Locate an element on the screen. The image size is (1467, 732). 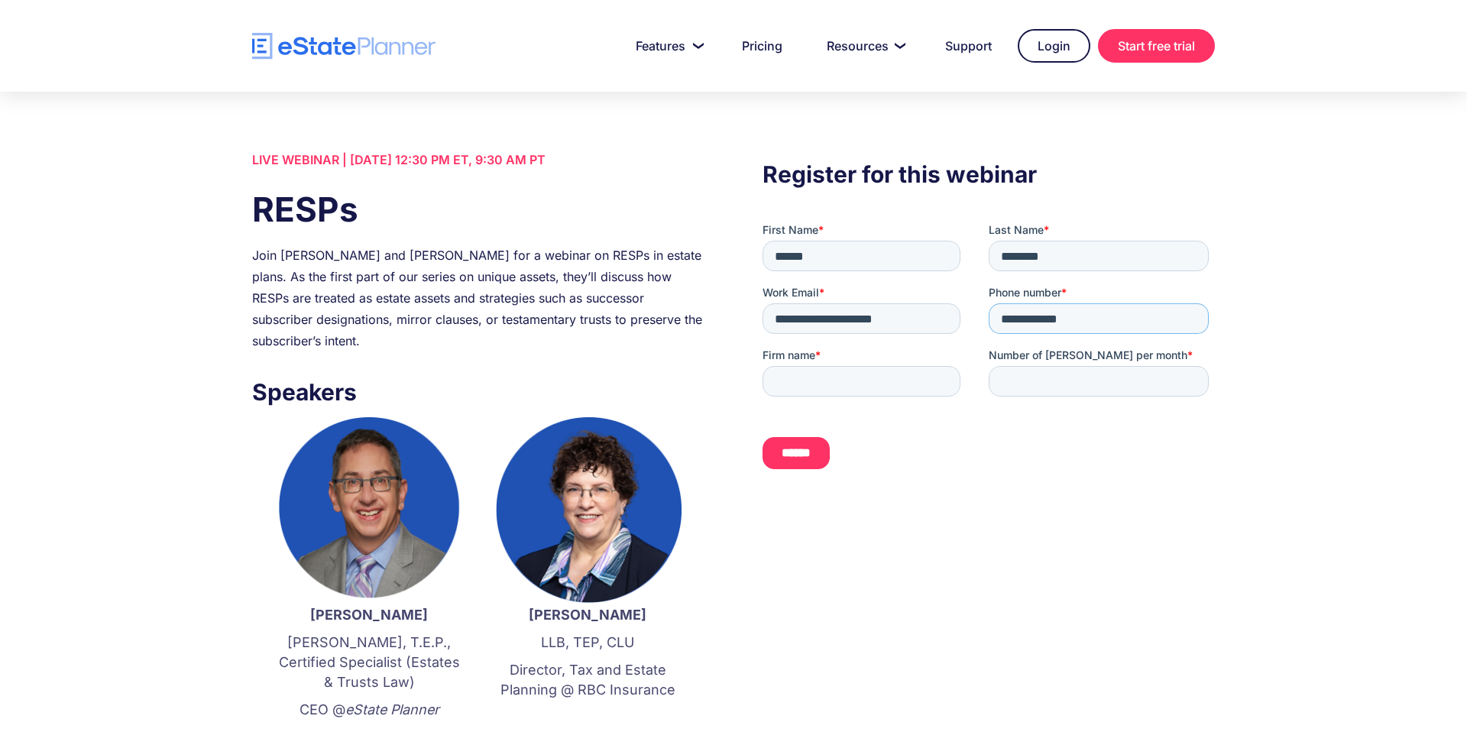
a: Resources is located at coordinates (863, 46).